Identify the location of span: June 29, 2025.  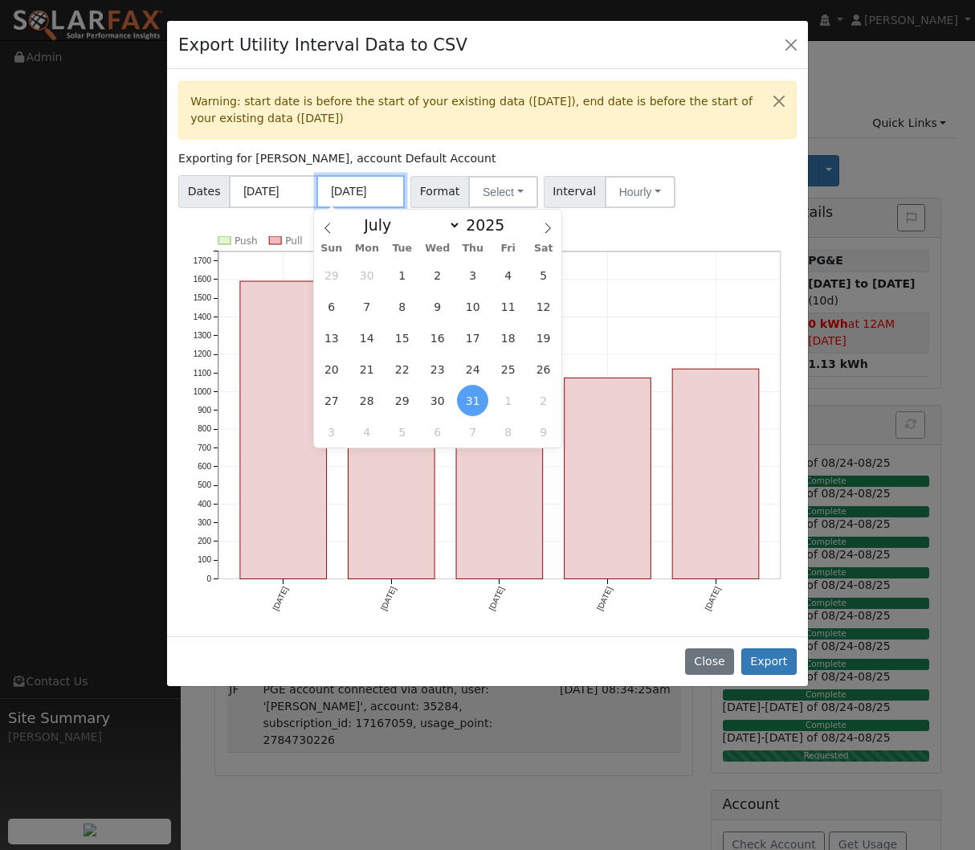
(331, 275).